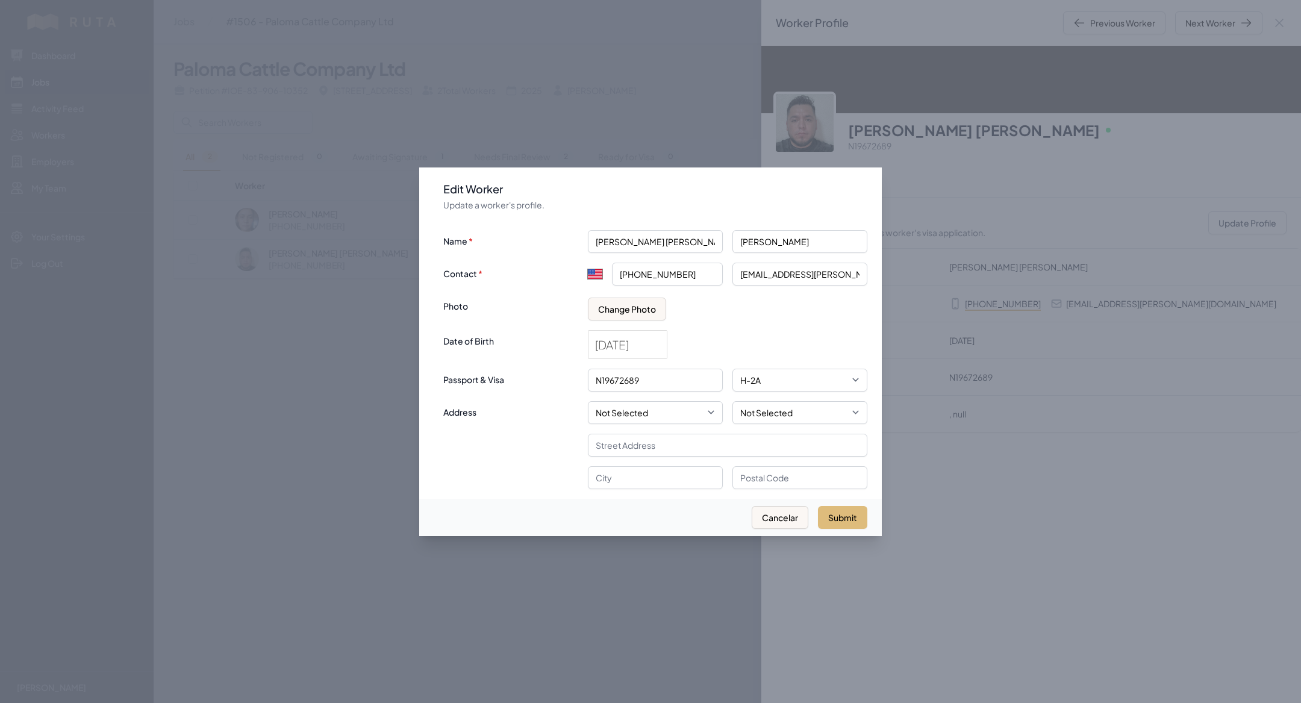  Describe the element at coordinates (511, 339) in the screenshot. I see `label: Date of Birth` at that location.